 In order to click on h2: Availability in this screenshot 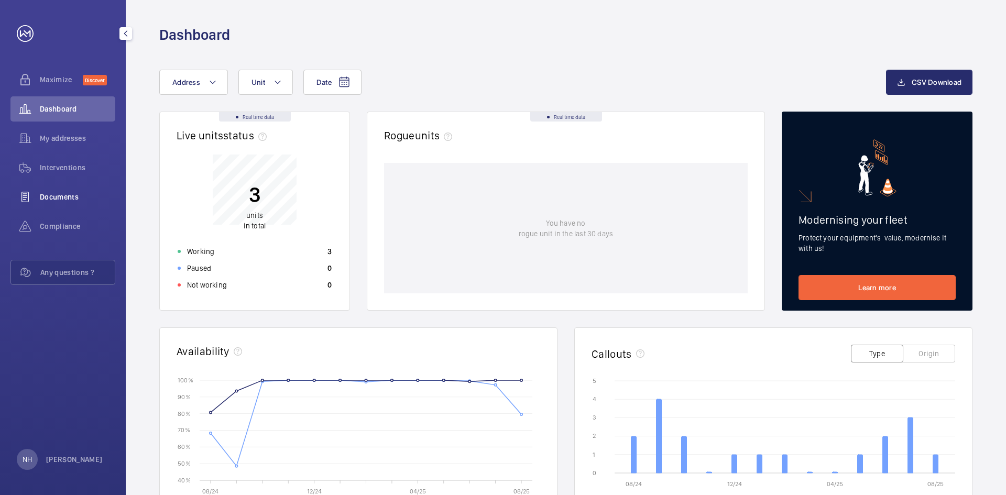, I will do `click(203, 351)`.